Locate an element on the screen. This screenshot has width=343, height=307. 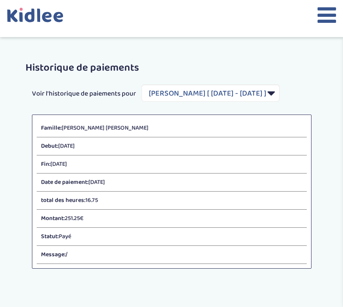
div: Payé is located at coordinates (172, 237).